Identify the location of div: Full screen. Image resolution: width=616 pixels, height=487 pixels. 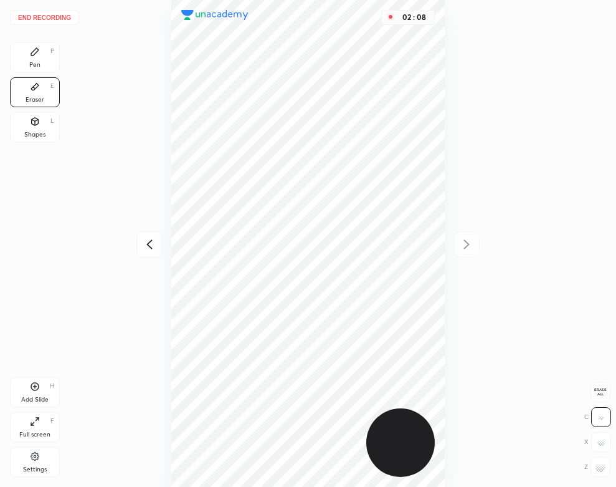
(35, 434).